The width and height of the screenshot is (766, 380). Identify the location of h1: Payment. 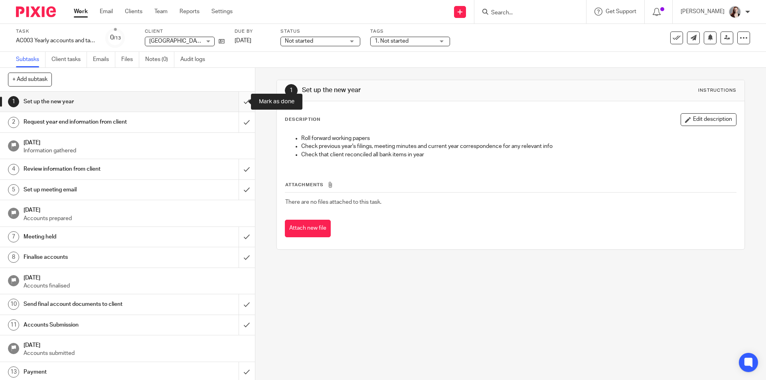
(93, 372).